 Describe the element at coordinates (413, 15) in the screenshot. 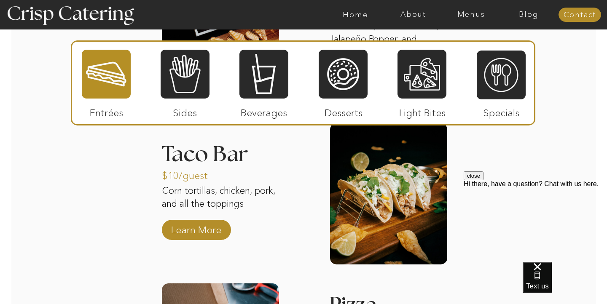

I see `a: About` at that location.